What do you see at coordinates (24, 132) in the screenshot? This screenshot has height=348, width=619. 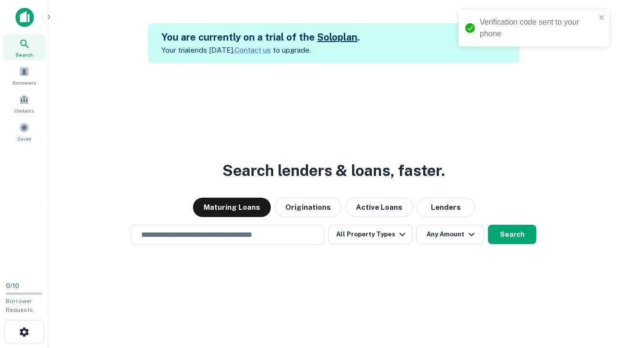 I see `a: Saved` at bounding box center [24, 132].